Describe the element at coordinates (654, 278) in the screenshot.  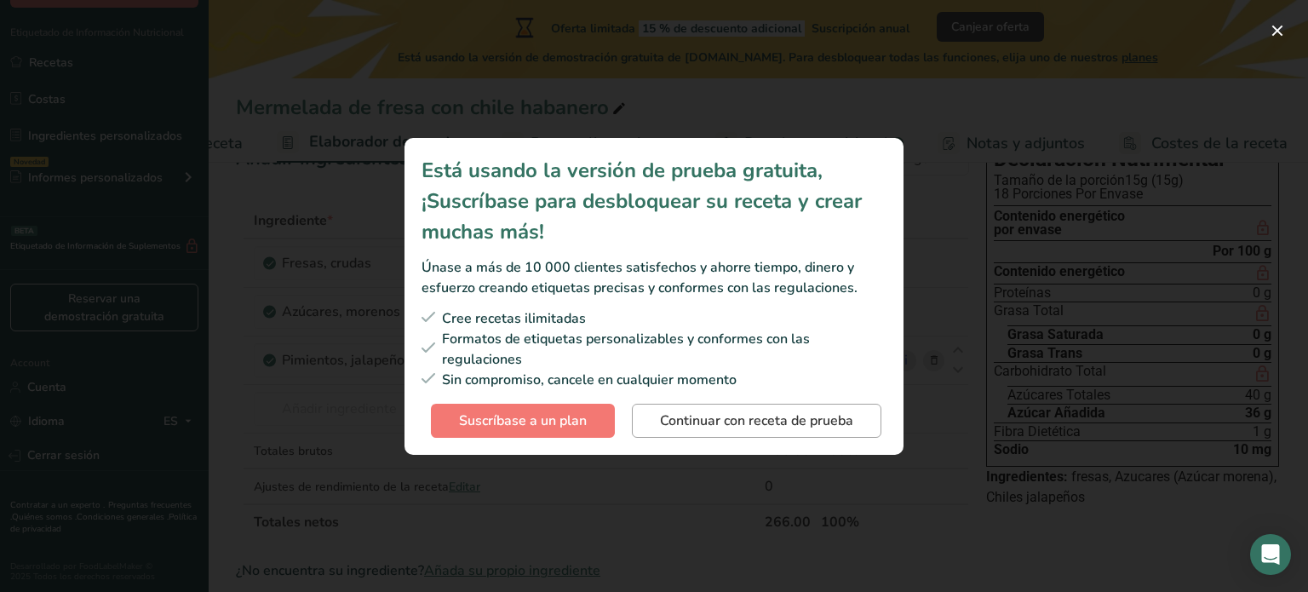
I see `div: Únase a más de 10 000 clientes satisfechos y ahorre tiempo, dinero y esfuerzo creando etiquetas p...` at that location.